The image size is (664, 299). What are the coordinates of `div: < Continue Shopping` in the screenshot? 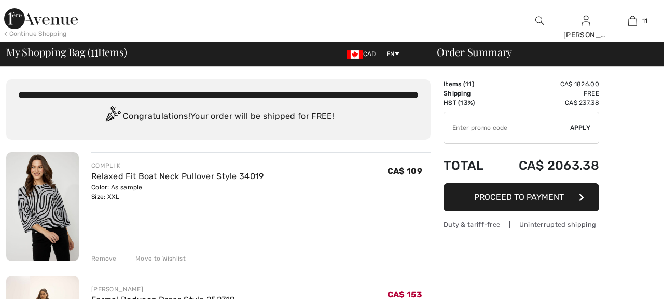 It's located at (35, 34).